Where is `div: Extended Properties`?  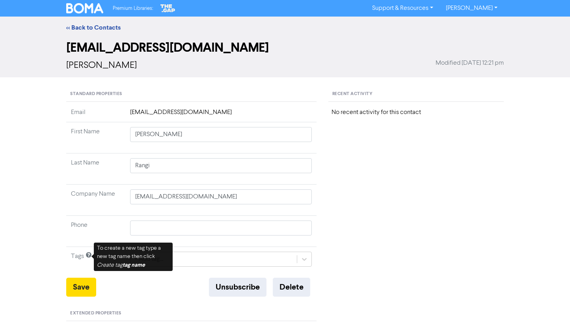 div: Extended Properties is located at coordinates (191, 313).